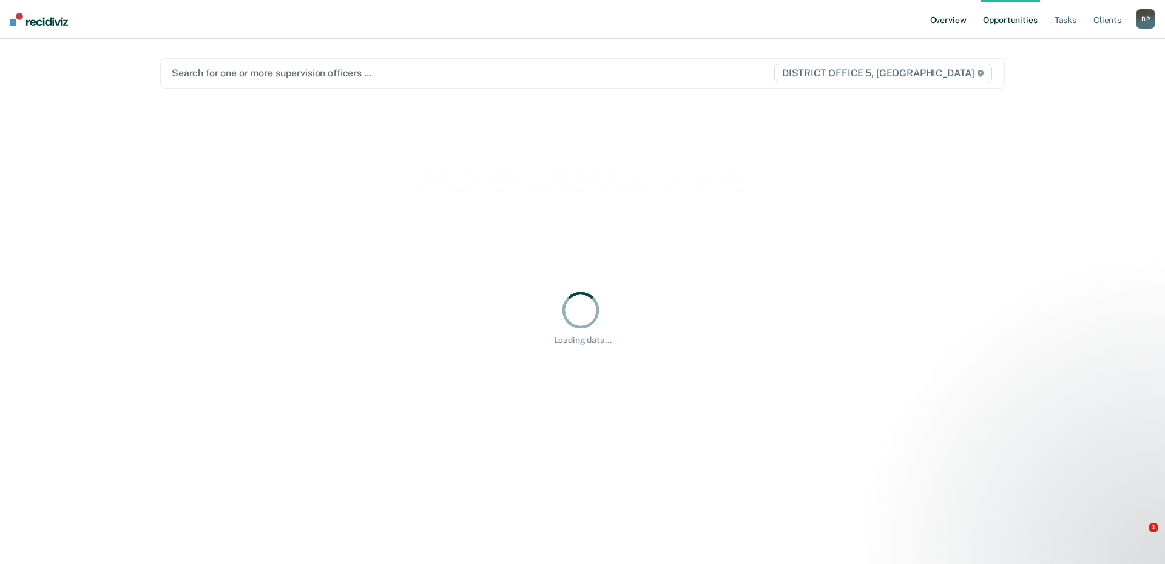 The width and height of the screenshot is (1165, 564). I want to click on img: Recidiviz, so click(39, 19).